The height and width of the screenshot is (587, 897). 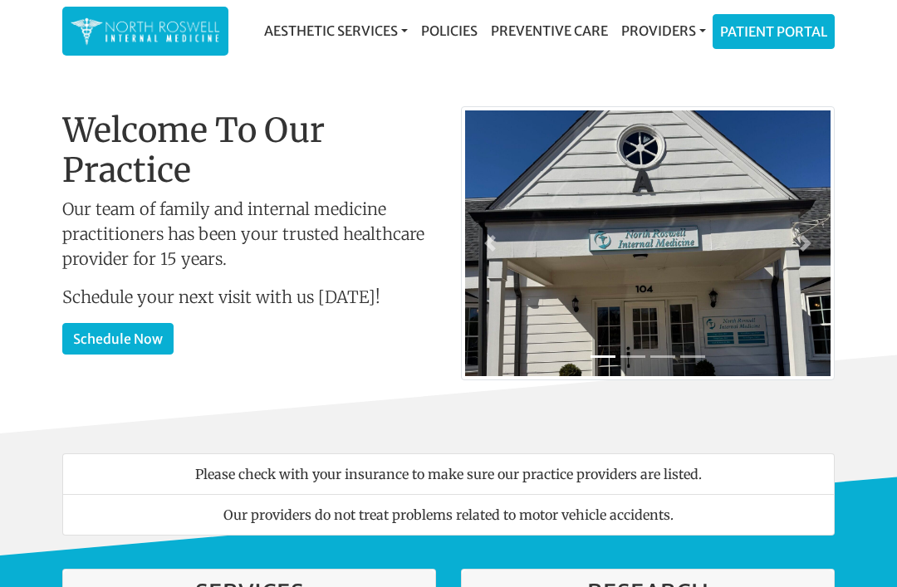 What do you see at coordinates (449, 31) in the screenshot?
I see `a: Policies` at bounding box center [449, 31].